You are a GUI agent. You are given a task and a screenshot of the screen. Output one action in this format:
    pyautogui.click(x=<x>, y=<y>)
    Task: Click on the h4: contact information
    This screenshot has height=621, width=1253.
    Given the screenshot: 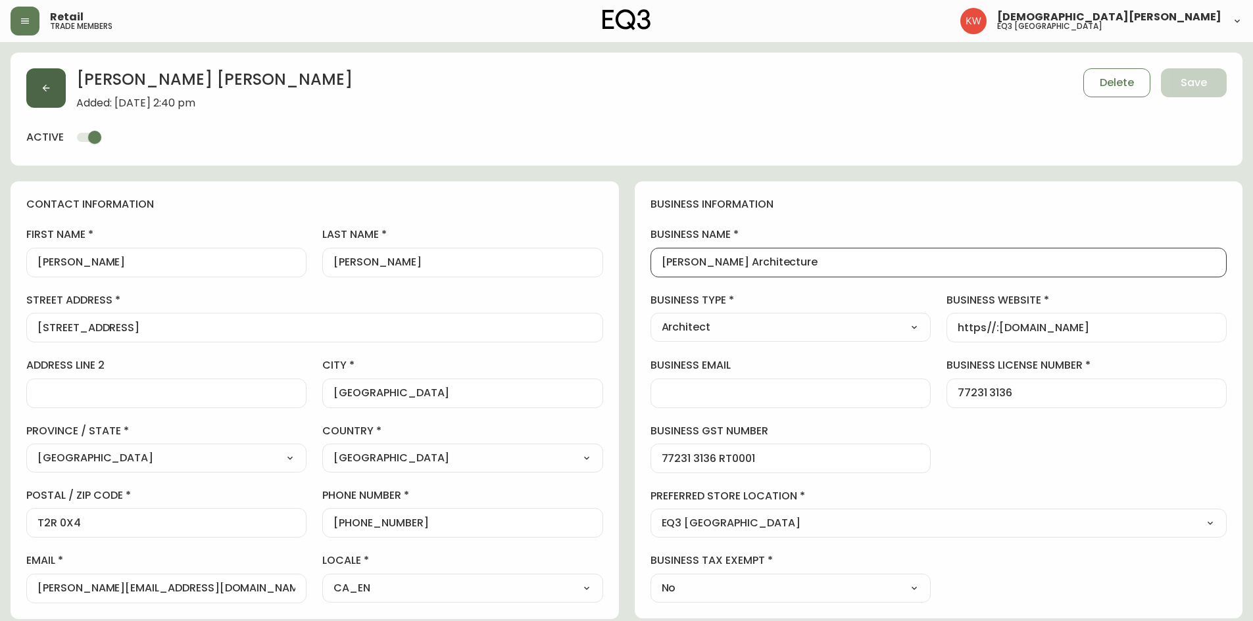 What is the action you would take?
    pyautogui.click(x=314, y=204)
    